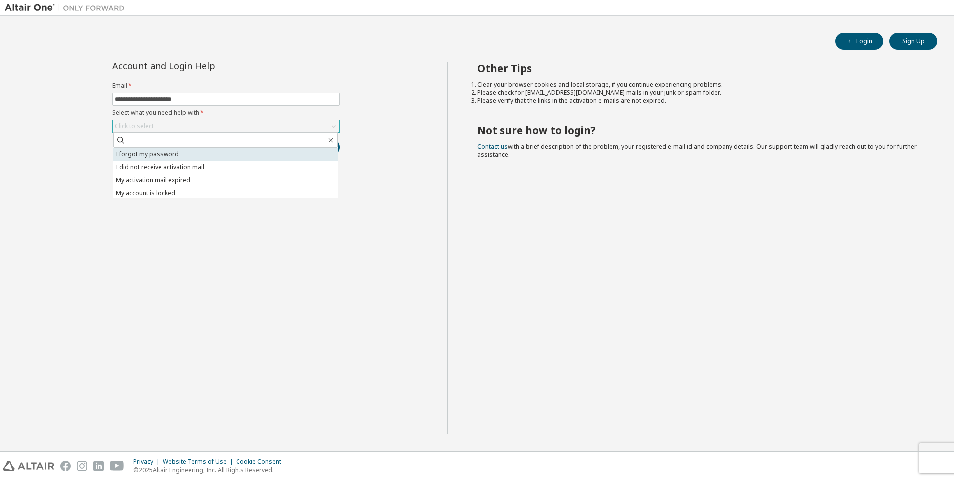  What do you see at coordinates (913, 41) in the screenshot?
I see `button: Sign Up` at bounding box center [913, 41].